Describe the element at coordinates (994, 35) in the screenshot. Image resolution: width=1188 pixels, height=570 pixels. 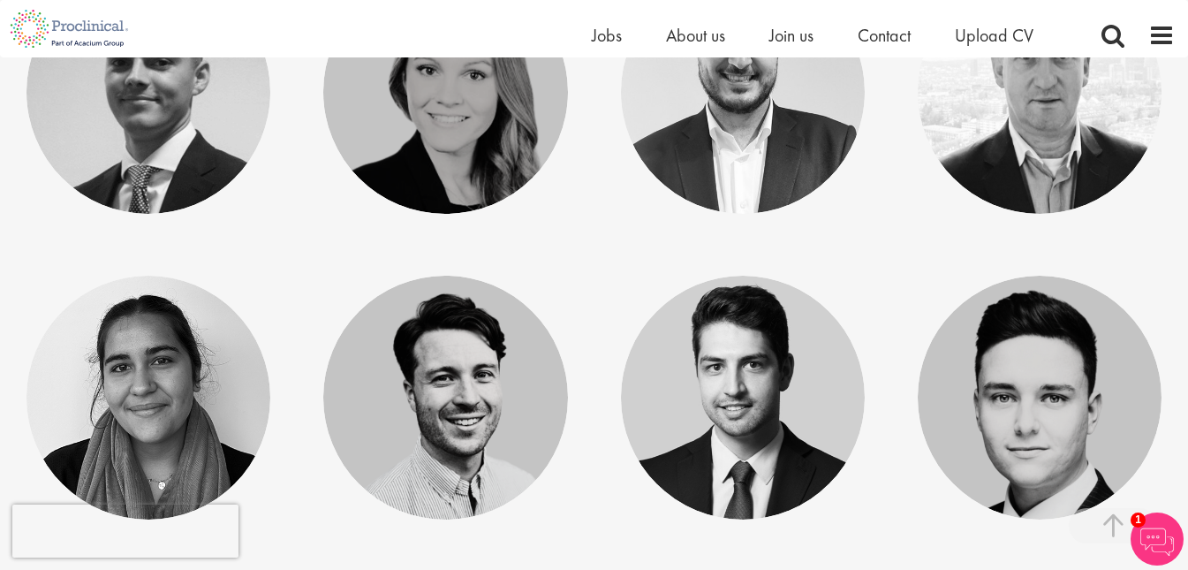
I see `span: Upload CV` at that location.